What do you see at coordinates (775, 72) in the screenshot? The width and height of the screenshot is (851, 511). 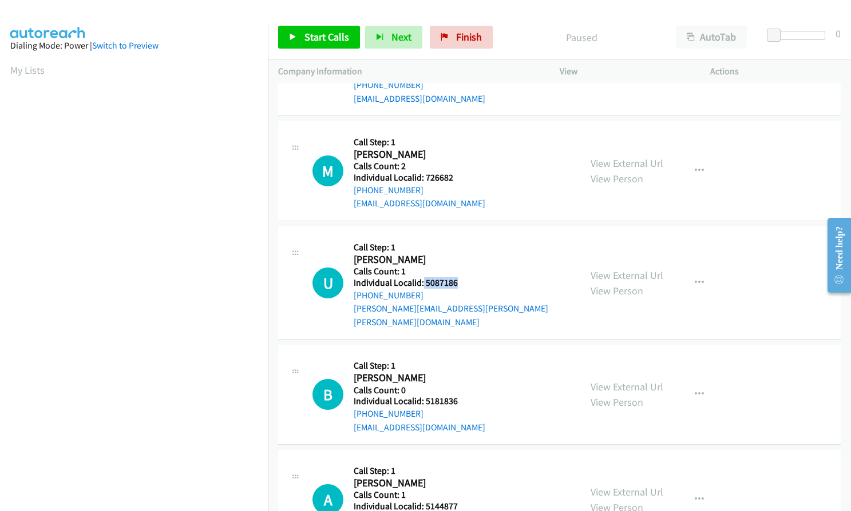 I see `p: Actions` at bounding box center [775, 72].